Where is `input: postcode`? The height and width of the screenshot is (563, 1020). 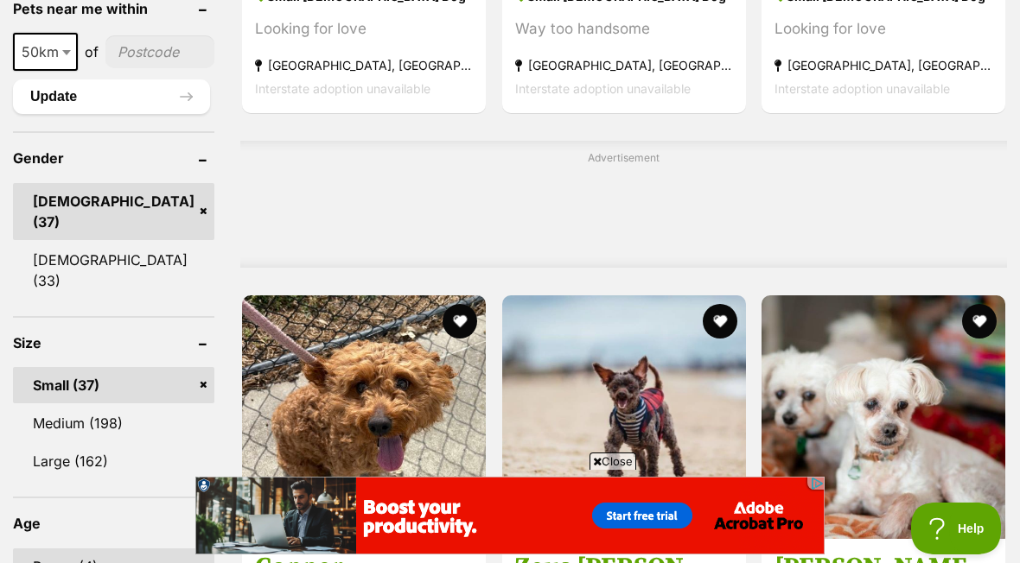
input: postcode is located at coordinates (160, 52).